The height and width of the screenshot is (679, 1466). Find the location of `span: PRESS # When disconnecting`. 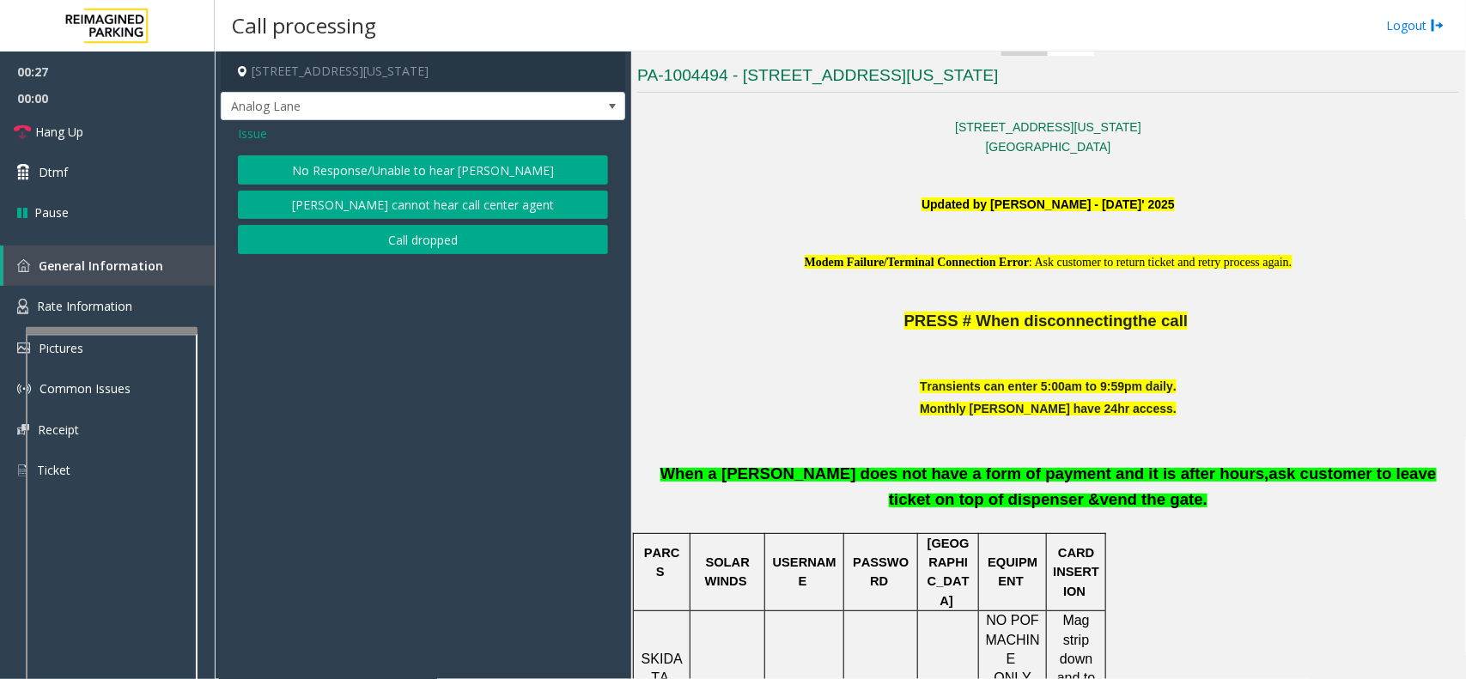

span: PRESS # When disconnecting is located at coordinates (1018, 320).